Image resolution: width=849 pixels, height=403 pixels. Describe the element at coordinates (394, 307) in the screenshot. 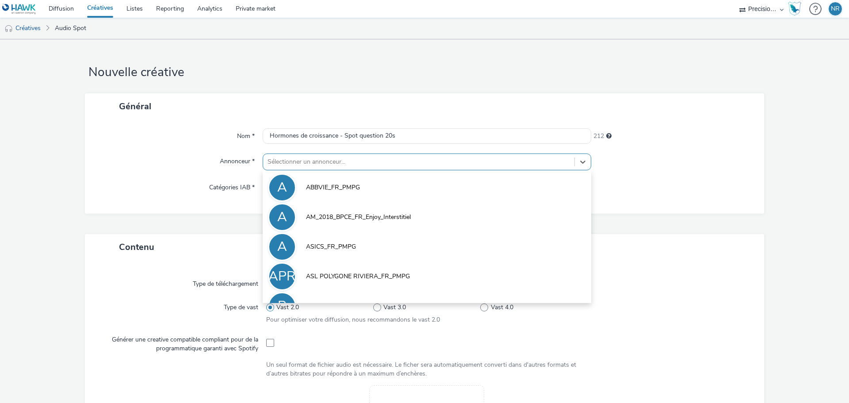

I see `span: Vast 3.0` at that location.